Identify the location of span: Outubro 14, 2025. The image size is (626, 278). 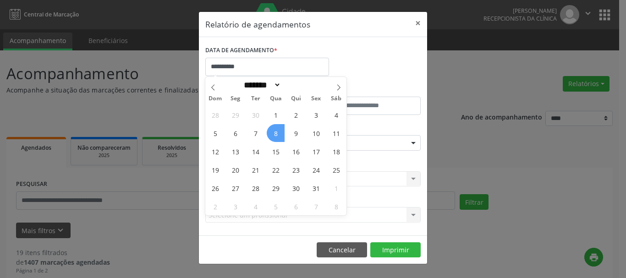
(255, 151).